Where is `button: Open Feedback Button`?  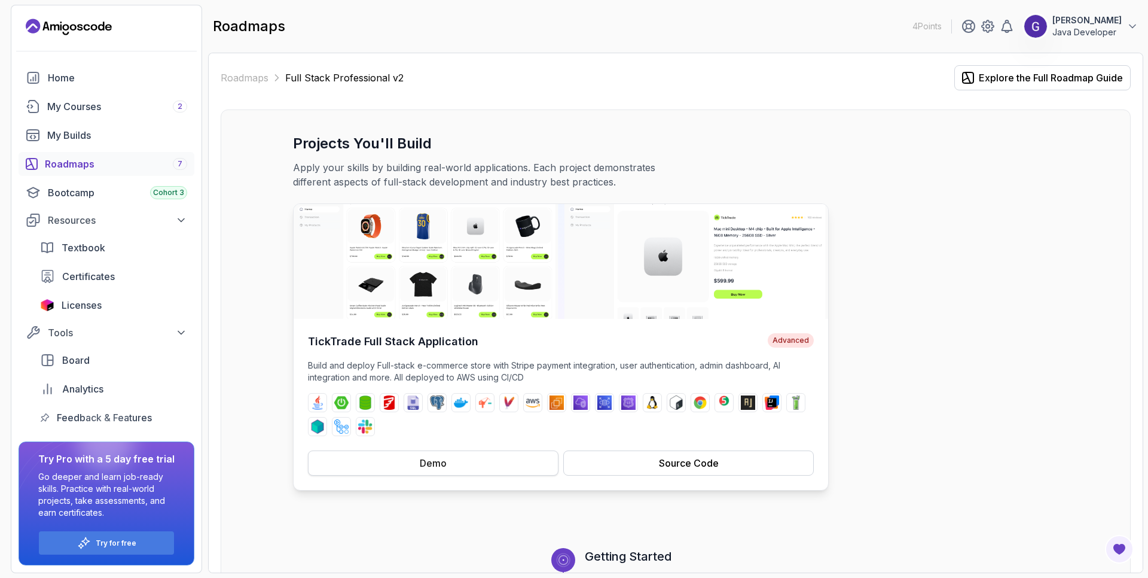 button: Open Feedback Button is located at coordinates (1119, 549).